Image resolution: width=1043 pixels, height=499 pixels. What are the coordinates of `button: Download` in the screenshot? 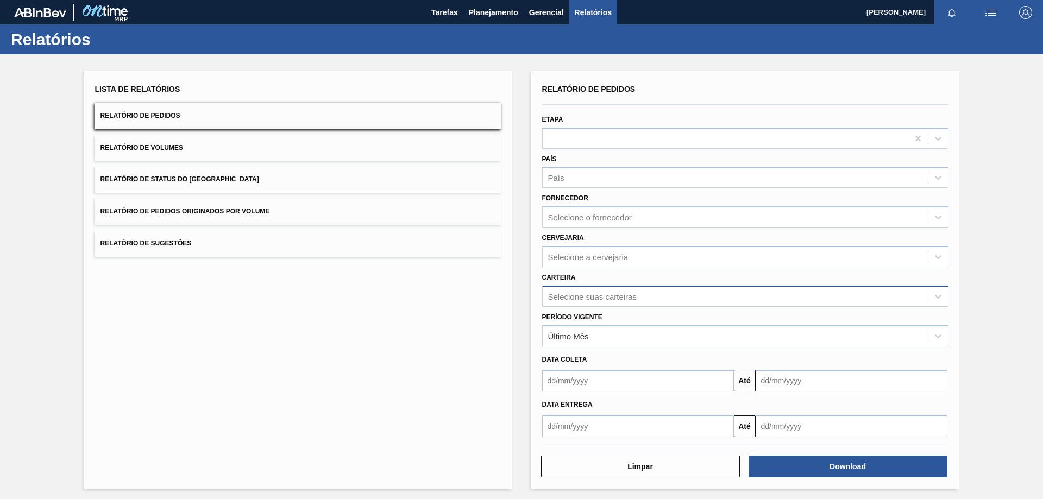 It's located at (848, 467).